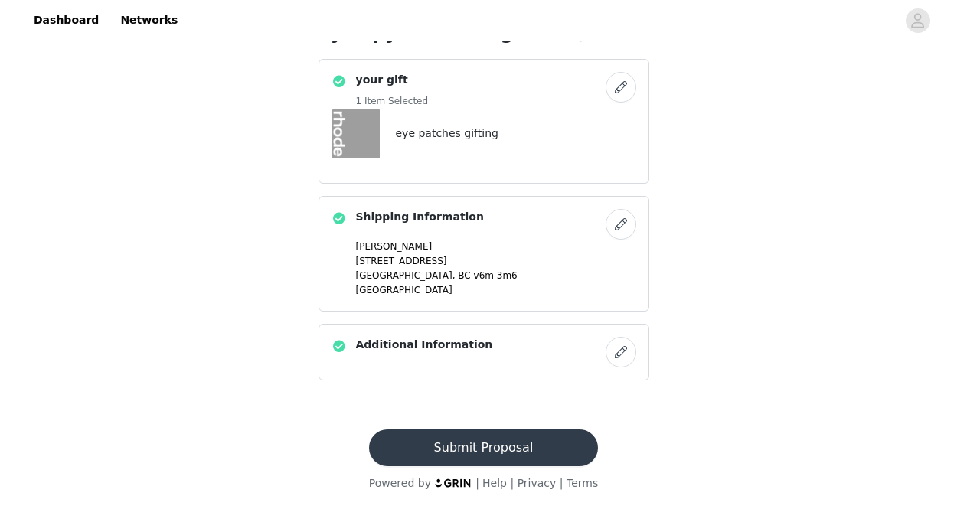 The image size is (967, 509). What do you see at coordinates (148, 20) in the screenshot?
I see `a: Networks` at bounding box center [148, 20].